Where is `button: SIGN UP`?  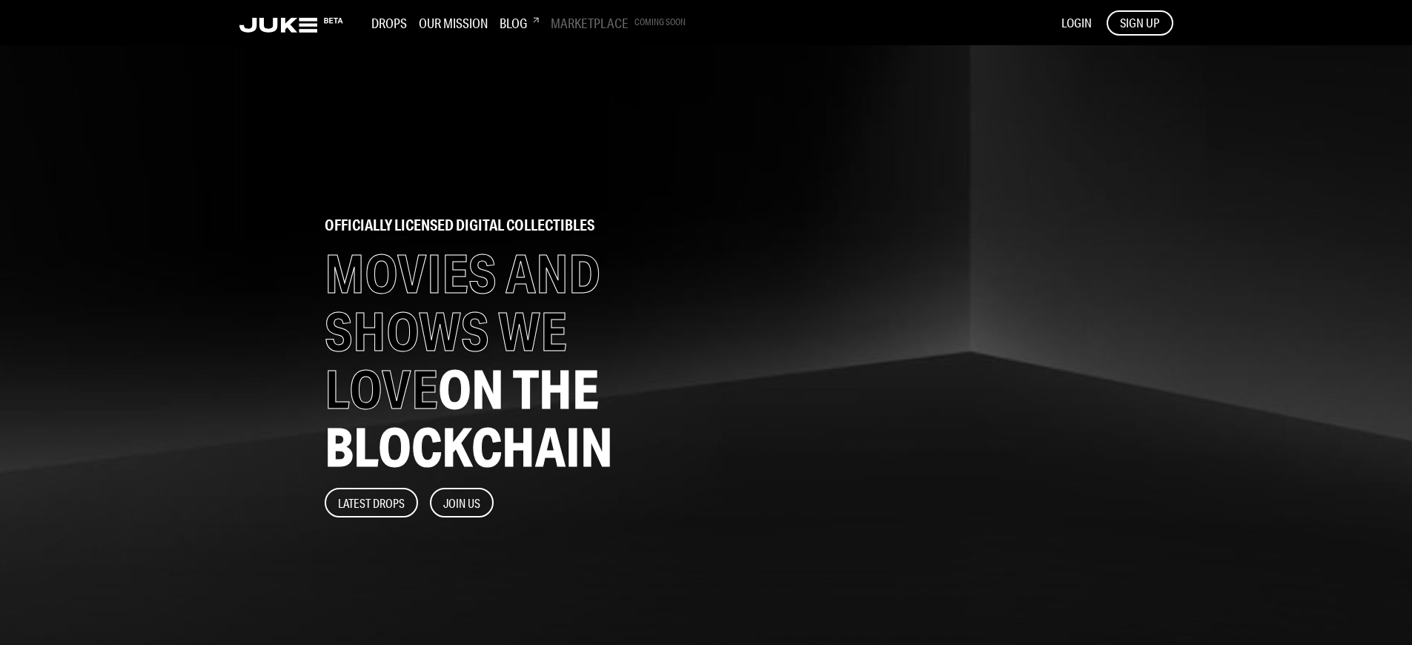
button: SIGN UP is located at coordinates (1140, 23).